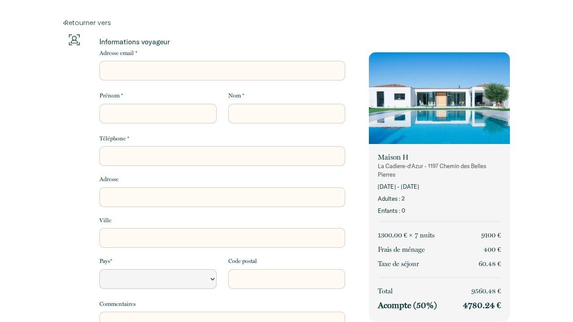 This screenshot has height=322, width=573. Describe the element at coordinates (486, 291) in the screenshot. I see `span: 9560.48 €` at that location.